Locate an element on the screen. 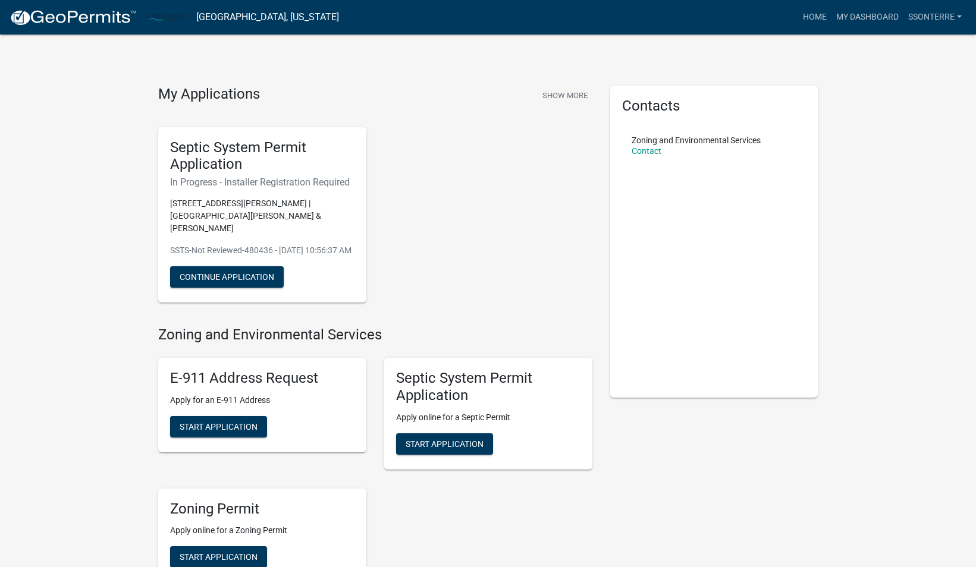 The height and width of the screenshot is (567, 976). p: Apply online for a Zoning Permit is located at coordinates (262, 531).